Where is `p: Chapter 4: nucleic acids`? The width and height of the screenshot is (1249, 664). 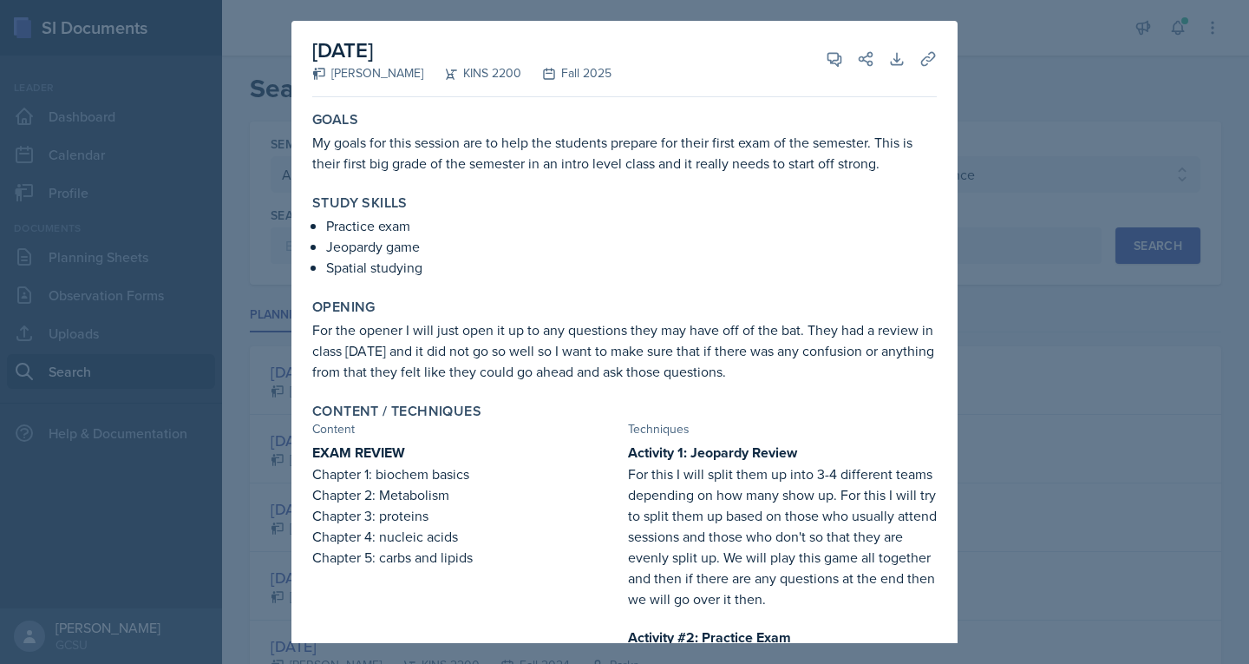
p: Chapter 4: nucleic acids is located at coordinates (467, 536).